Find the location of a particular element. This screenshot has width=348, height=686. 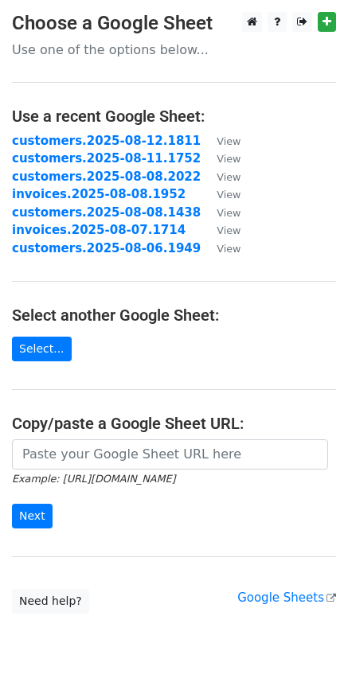

strong: invoices.2025-08-08.1952 is located at coordinates (99, 194).